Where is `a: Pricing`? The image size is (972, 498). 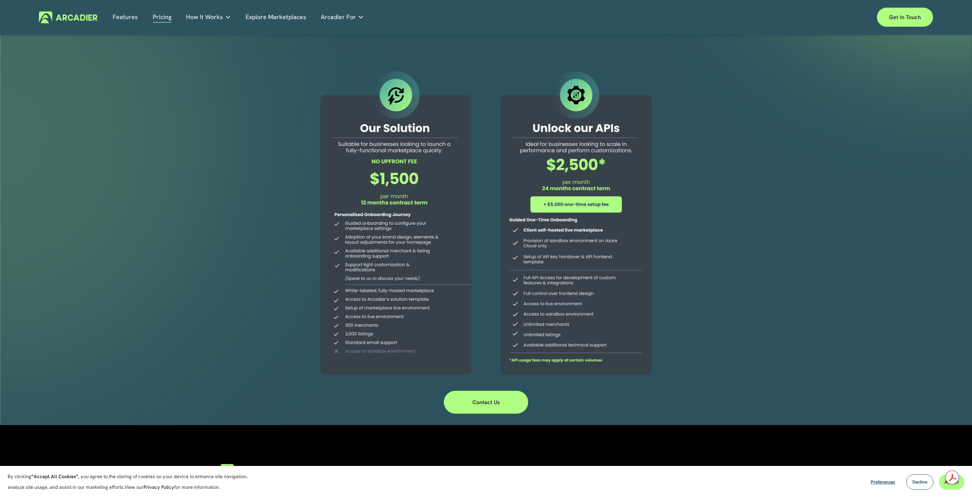 a: Pricing is located at coordinates (162, 17).